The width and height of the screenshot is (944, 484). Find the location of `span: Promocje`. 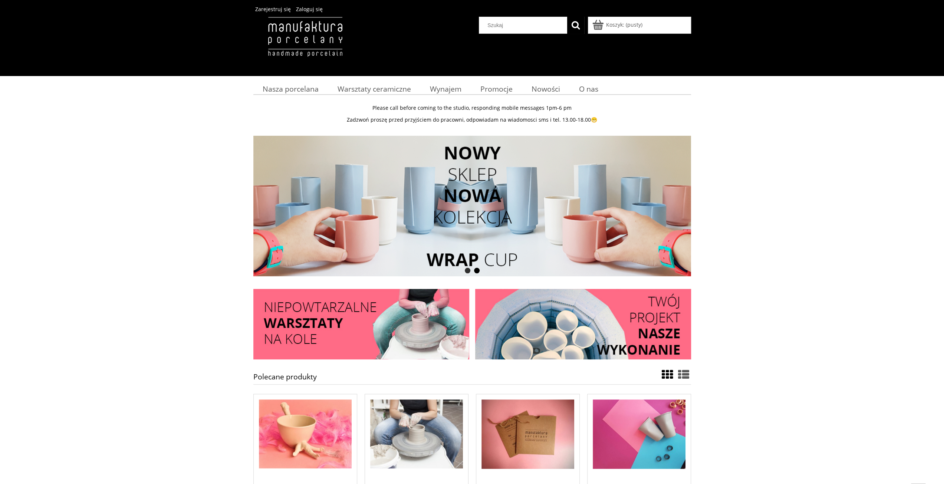

span: Promocje is located at coordinates (496, 89).